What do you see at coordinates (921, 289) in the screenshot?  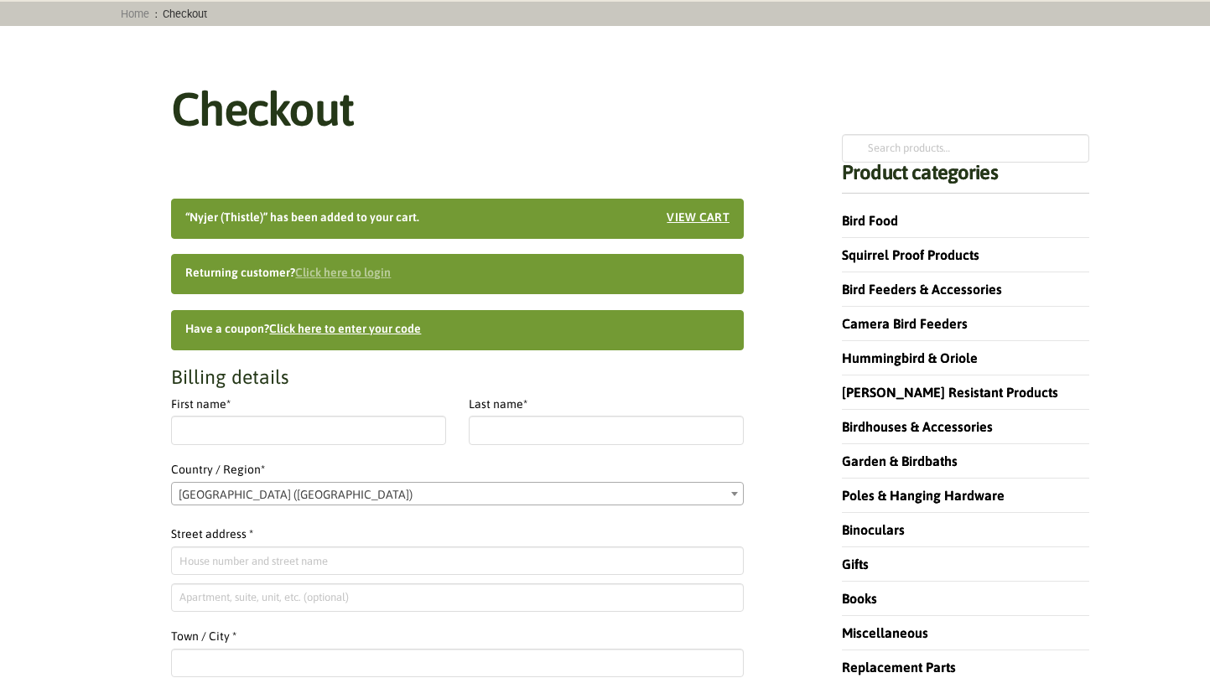 I see `a: Bird Feeders & Accessories` at bounding box center [921, 289].